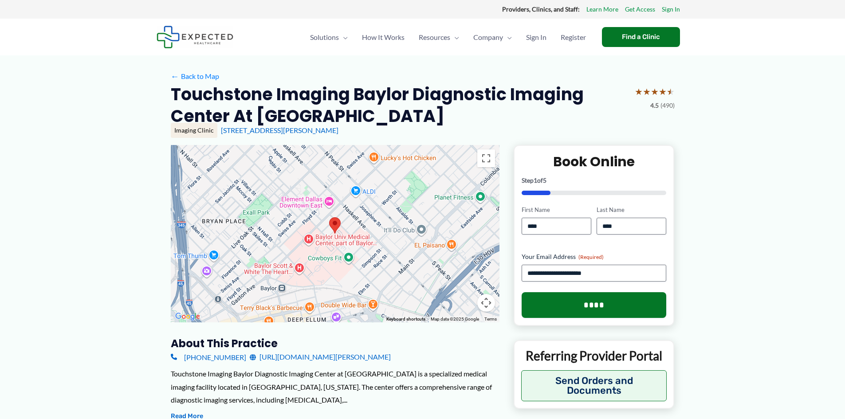  What do you see at coordinates (335, 343) in the screenshot?
I see `h3: About this practice` at bounding box center [335, 343].